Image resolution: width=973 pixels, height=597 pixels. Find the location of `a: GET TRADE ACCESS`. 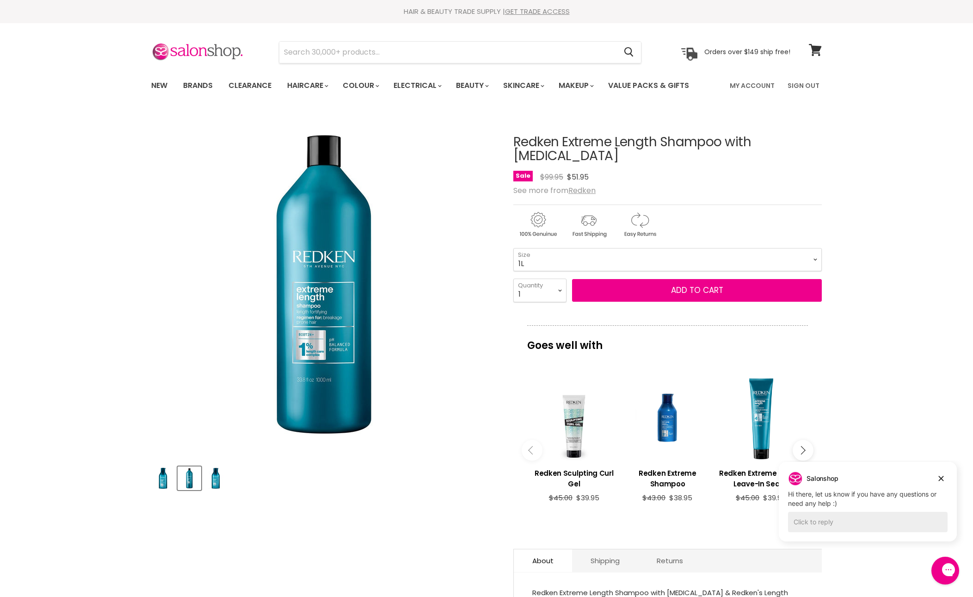

a: GET TRADE ACCESS is located at coordinates (537, 11).